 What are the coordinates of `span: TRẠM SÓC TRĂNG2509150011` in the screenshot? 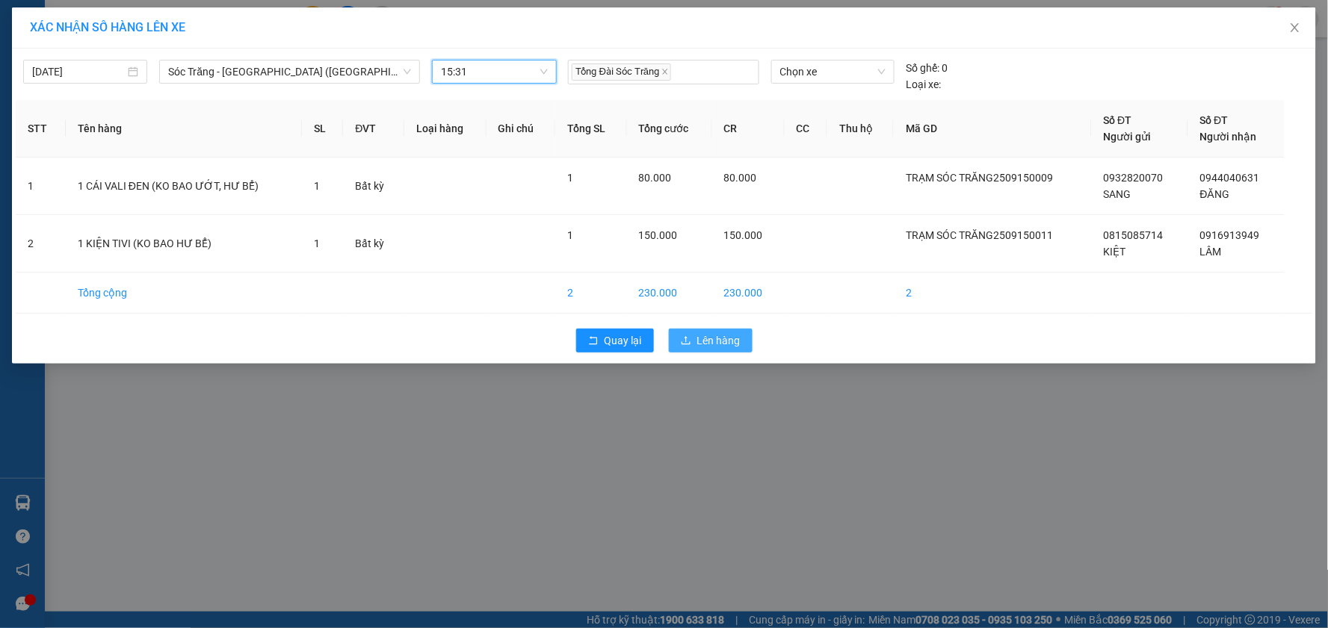 It's located at (979, 235).